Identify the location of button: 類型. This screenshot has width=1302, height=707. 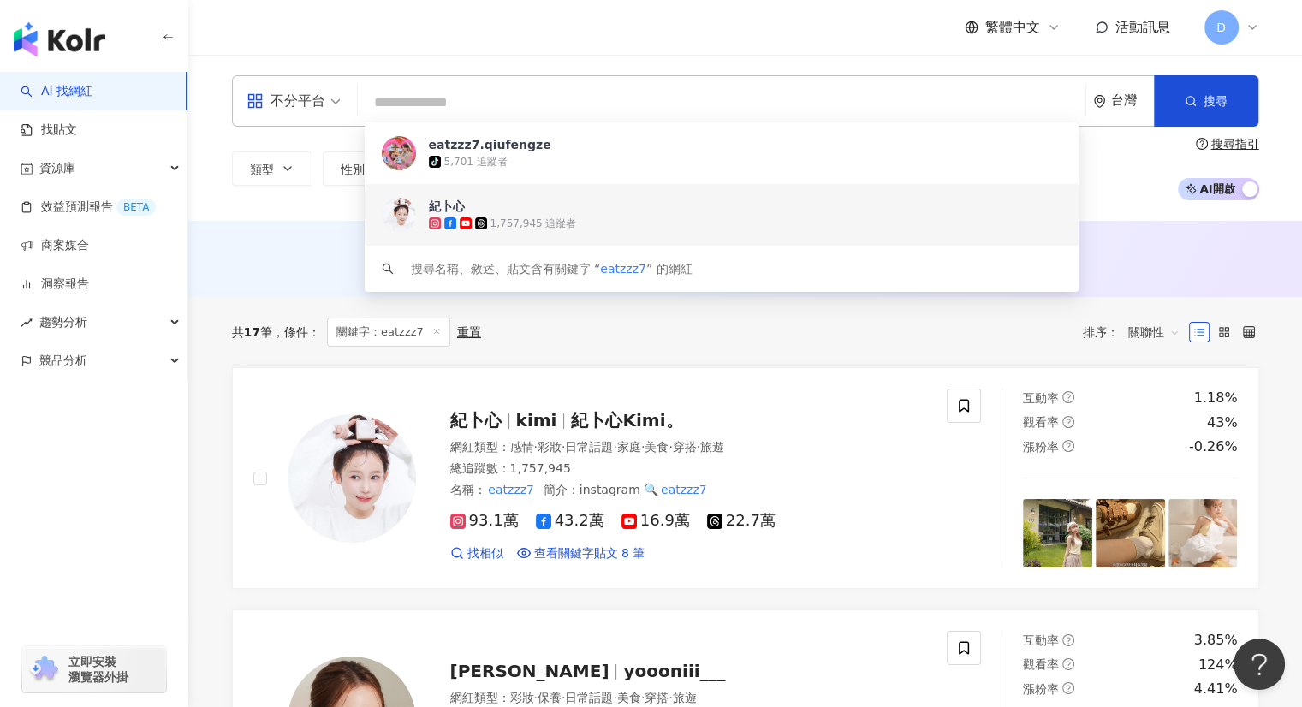
(272, 169).